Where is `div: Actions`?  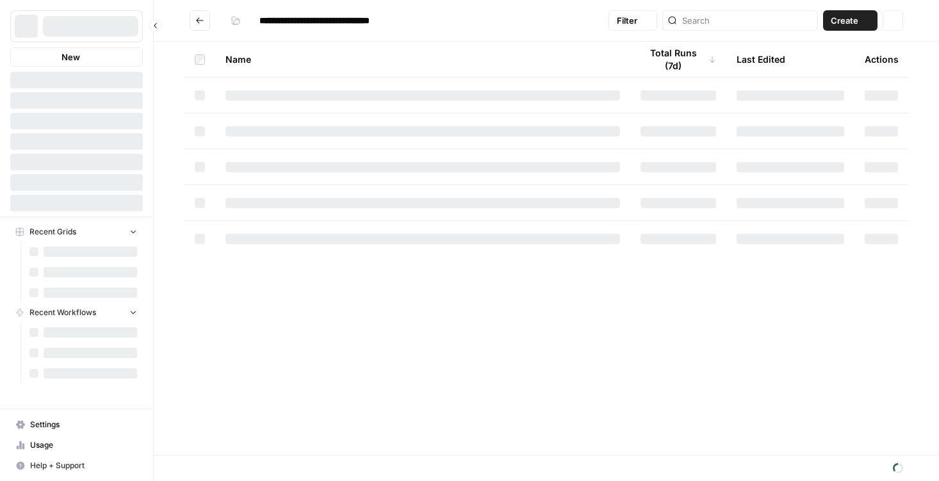 div: Actions is located at coordinates (882, 59).